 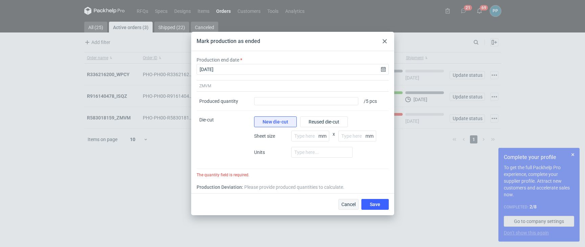 I want to click on span: New die-cut, so click(x=275, y=122).